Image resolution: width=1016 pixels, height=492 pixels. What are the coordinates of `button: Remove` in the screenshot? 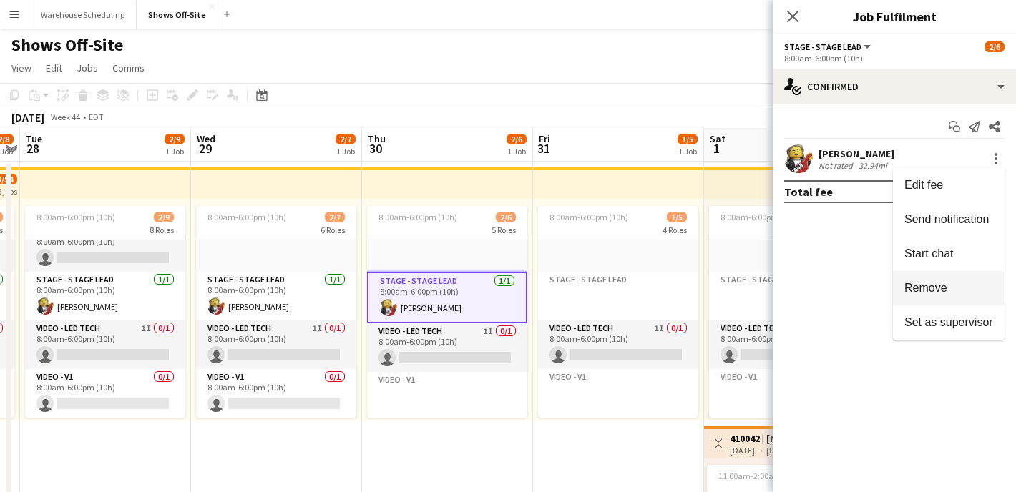 It's located at (948, 288).